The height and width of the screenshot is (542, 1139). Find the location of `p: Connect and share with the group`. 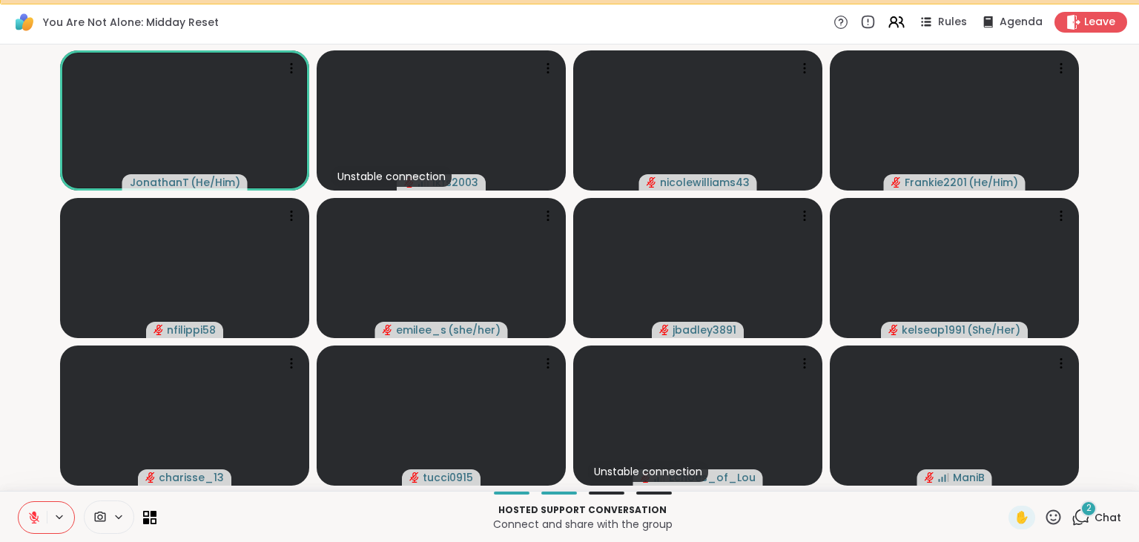

p: Connect and share with the group is located at coordinates (582, 524).